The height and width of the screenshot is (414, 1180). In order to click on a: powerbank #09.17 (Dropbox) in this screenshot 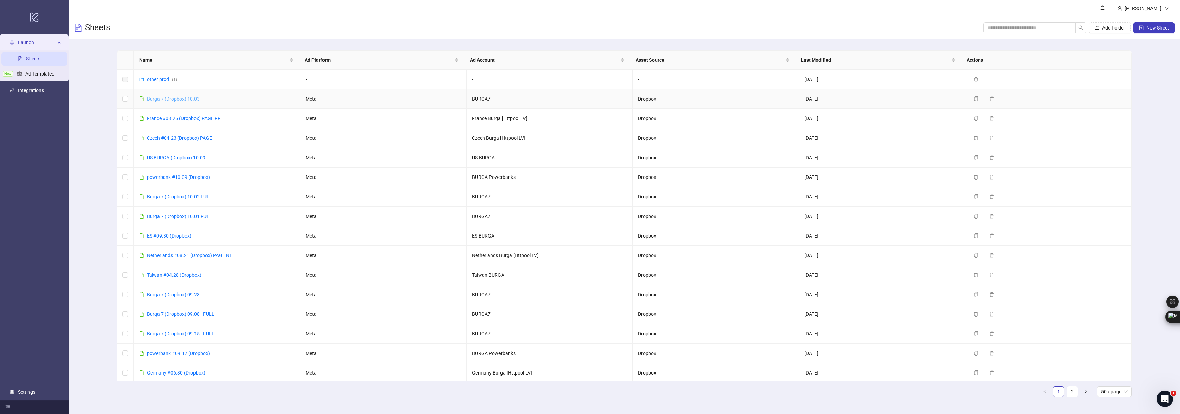, I will do `click(178, 353)`.